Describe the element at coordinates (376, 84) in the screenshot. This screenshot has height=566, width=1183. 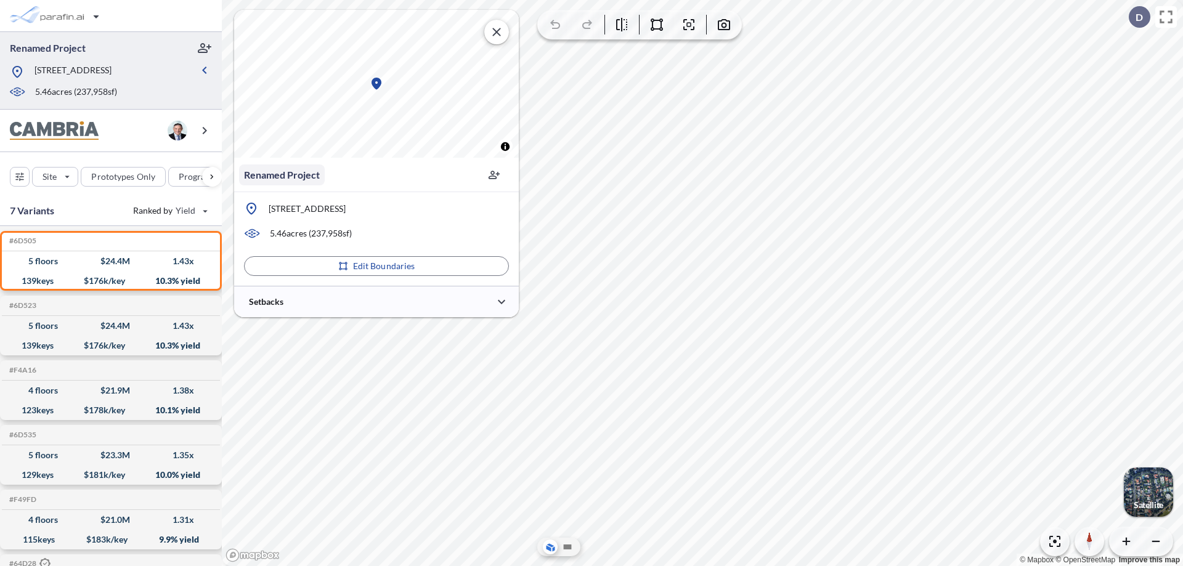
I see `canvas: Map` at that location.